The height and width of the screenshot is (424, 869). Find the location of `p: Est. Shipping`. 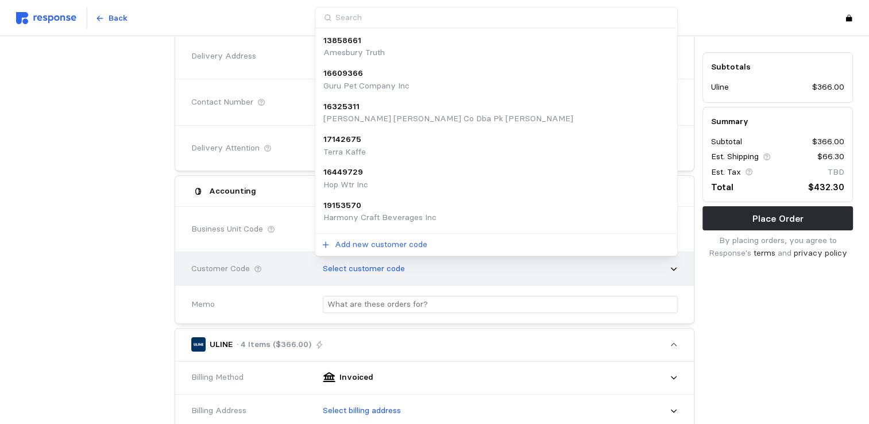

p: Est. Shipping is located at coordinates (734, 157).